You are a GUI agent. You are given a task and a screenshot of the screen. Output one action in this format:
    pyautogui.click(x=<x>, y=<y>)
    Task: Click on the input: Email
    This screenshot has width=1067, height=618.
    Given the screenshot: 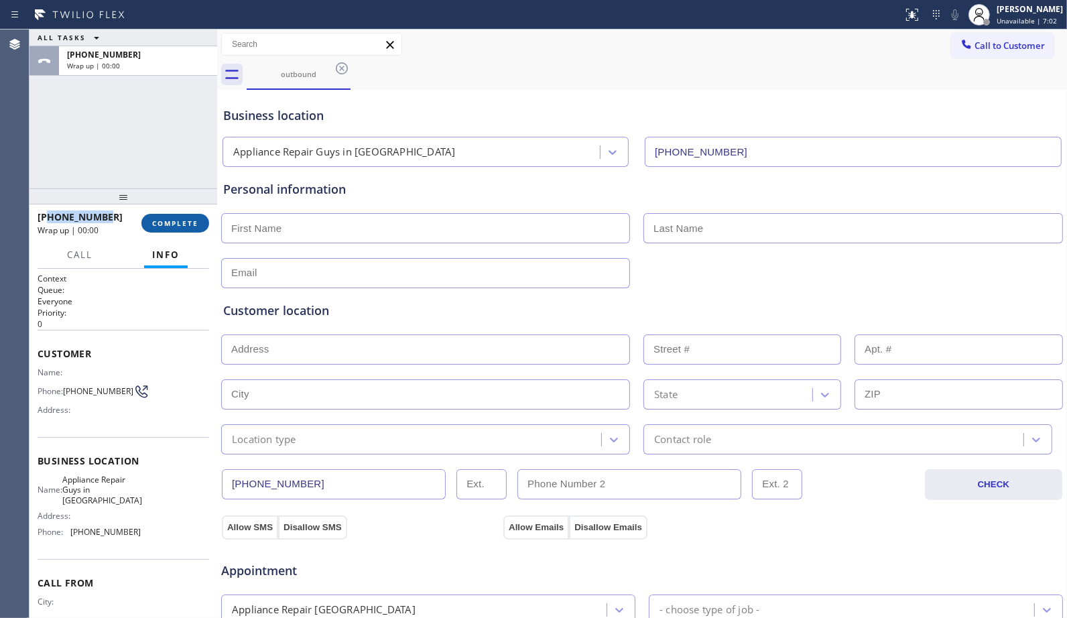 What is the action you would take?
    pyautogui.click(x=425, y=273)
    